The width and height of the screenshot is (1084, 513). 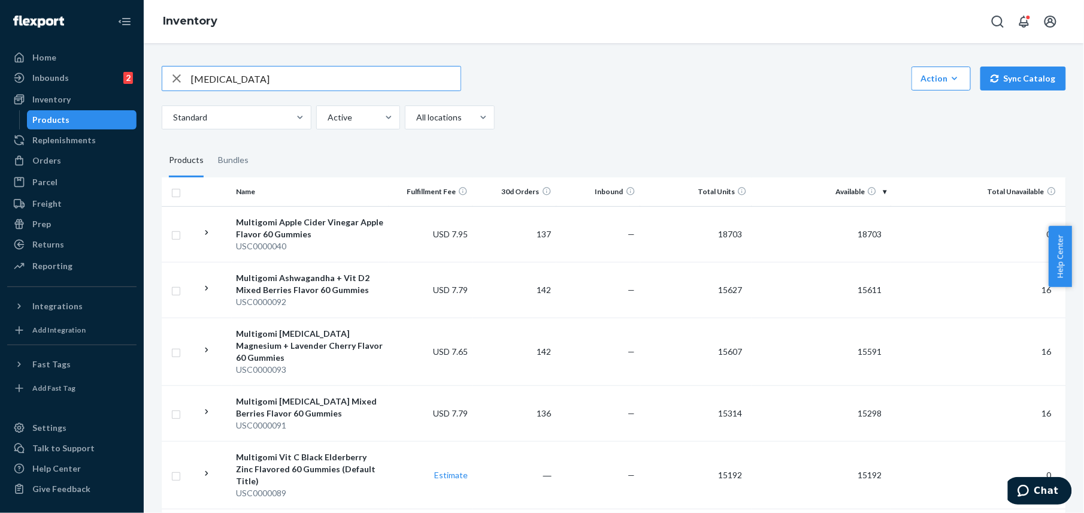 What do you see at coordinates (72, 306) in the screenshot?
I see `button: Integrations` at bounding box center [72, 306].